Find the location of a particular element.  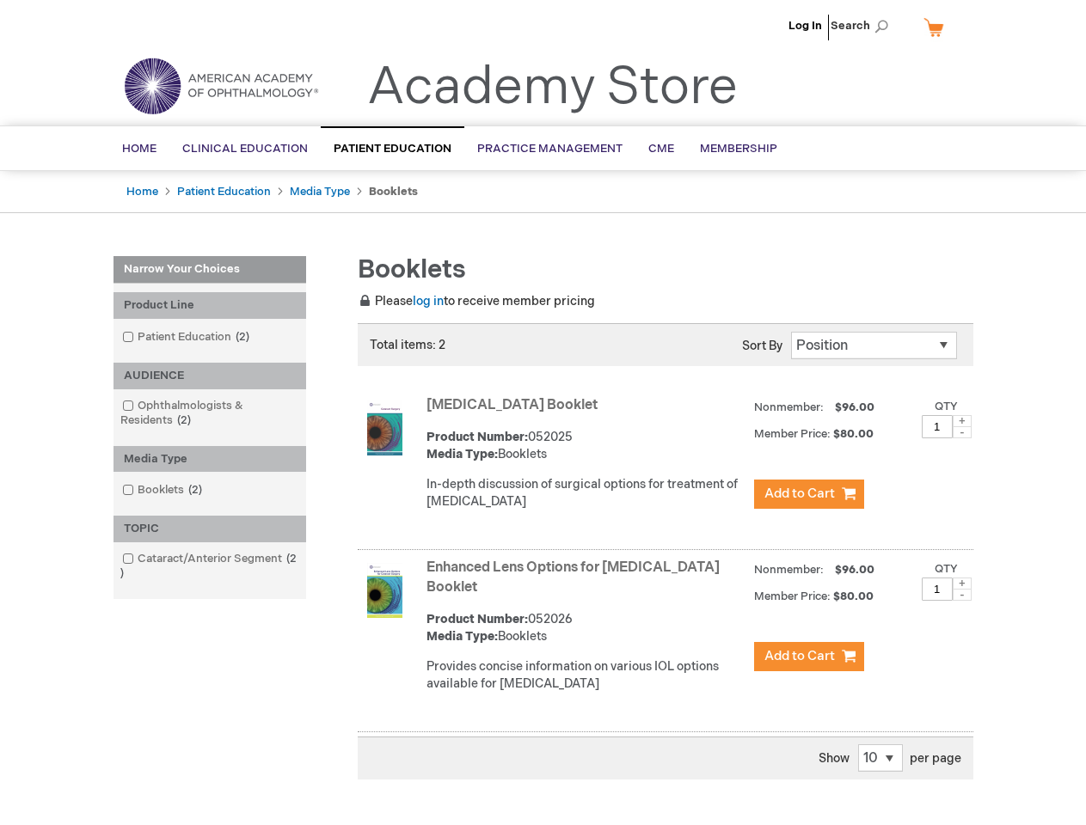

span: CME is located at coordinates (661, 149).